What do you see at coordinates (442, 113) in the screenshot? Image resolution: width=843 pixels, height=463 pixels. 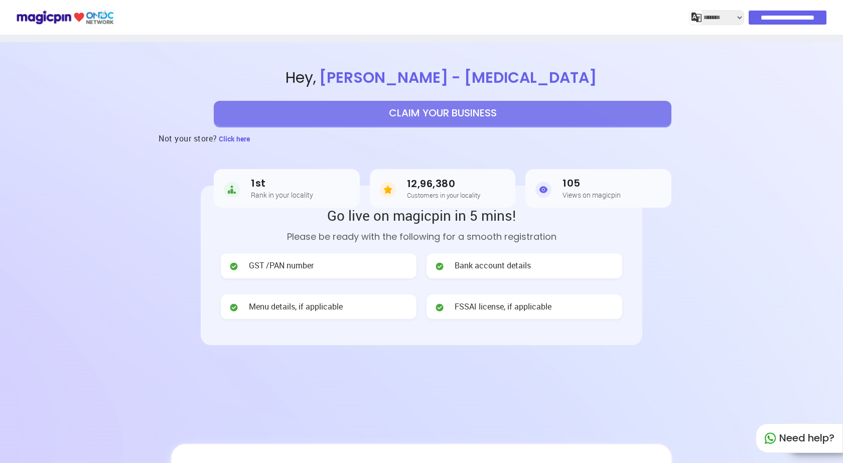 I see `button: CLAIM YOUR BUSINESS` at bounding box center [442, 113].